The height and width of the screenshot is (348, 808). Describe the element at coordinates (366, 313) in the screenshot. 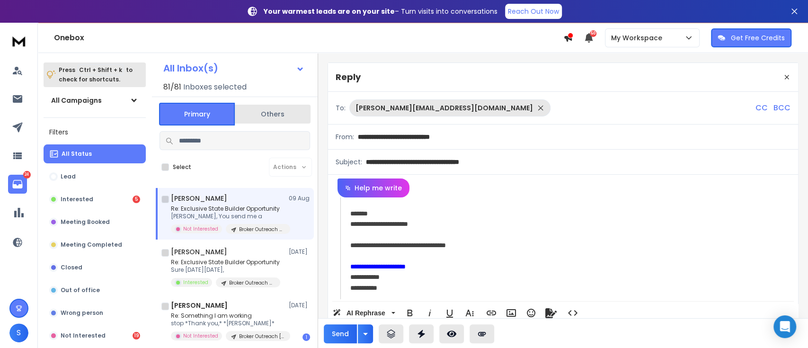

I see `span: AI Rephrase` at that location.